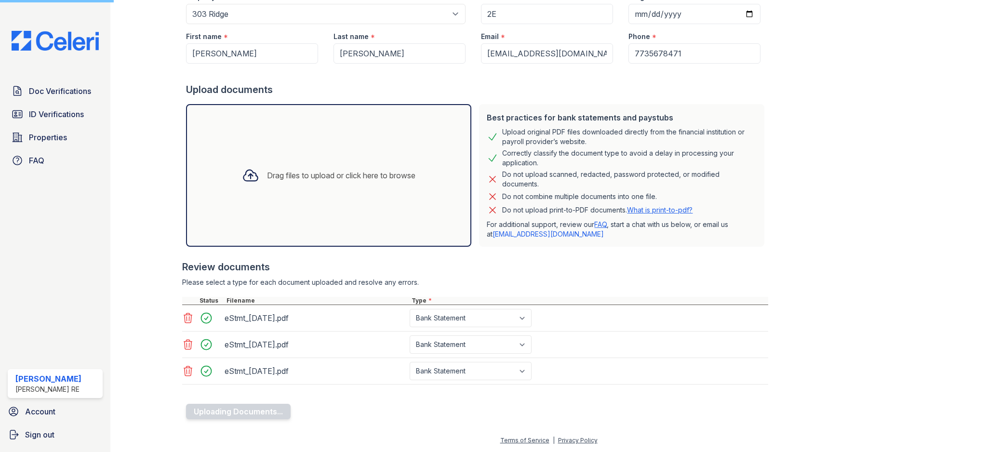 This screenshot has height=452, width=987. Describe the element at coordinates (580, 197) in the screenshot. I see `div: Do not combine multiple documents into one file.` at that location.